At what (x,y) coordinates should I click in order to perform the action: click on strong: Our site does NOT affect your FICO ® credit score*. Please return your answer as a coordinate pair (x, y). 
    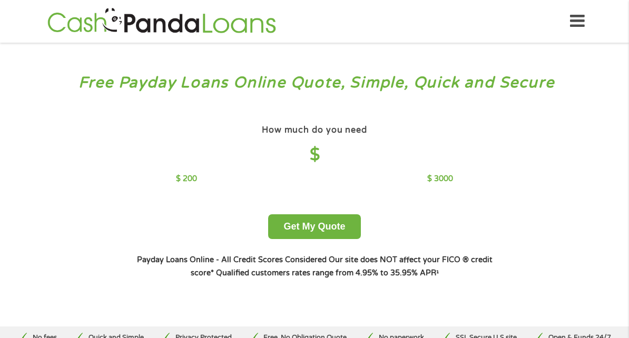
    Looking at the image, I should click on (341, 266).